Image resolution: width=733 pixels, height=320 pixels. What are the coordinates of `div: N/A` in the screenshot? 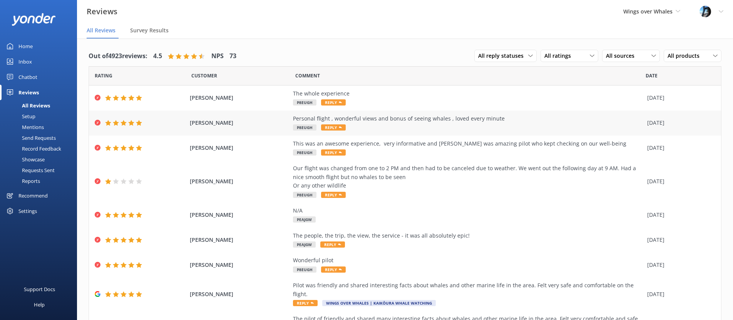 It's located at (468, 211).